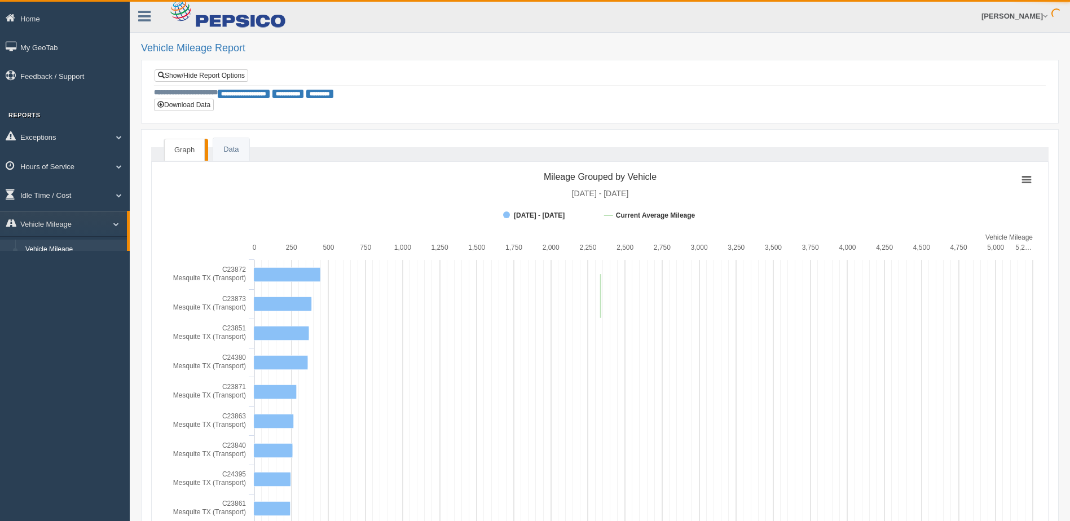 Image resolution: width=1070 pixels, height=521 pixels. I want to click on tspan: C23851, so click(234, 328).